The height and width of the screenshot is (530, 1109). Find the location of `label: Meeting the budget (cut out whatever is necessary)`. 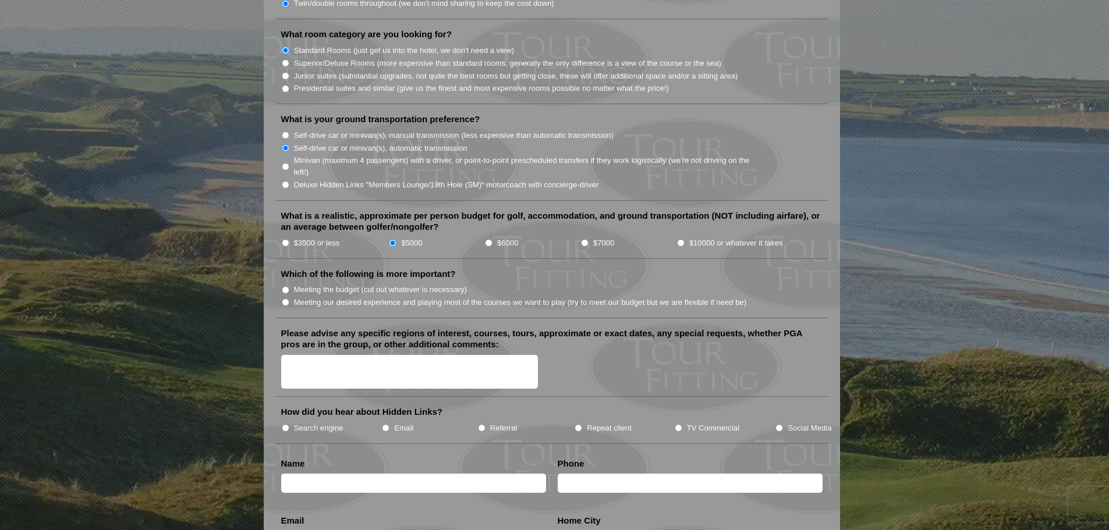

label: Meeting the budget (cut out whatever is necessary) is located at coordinates (380, 290).